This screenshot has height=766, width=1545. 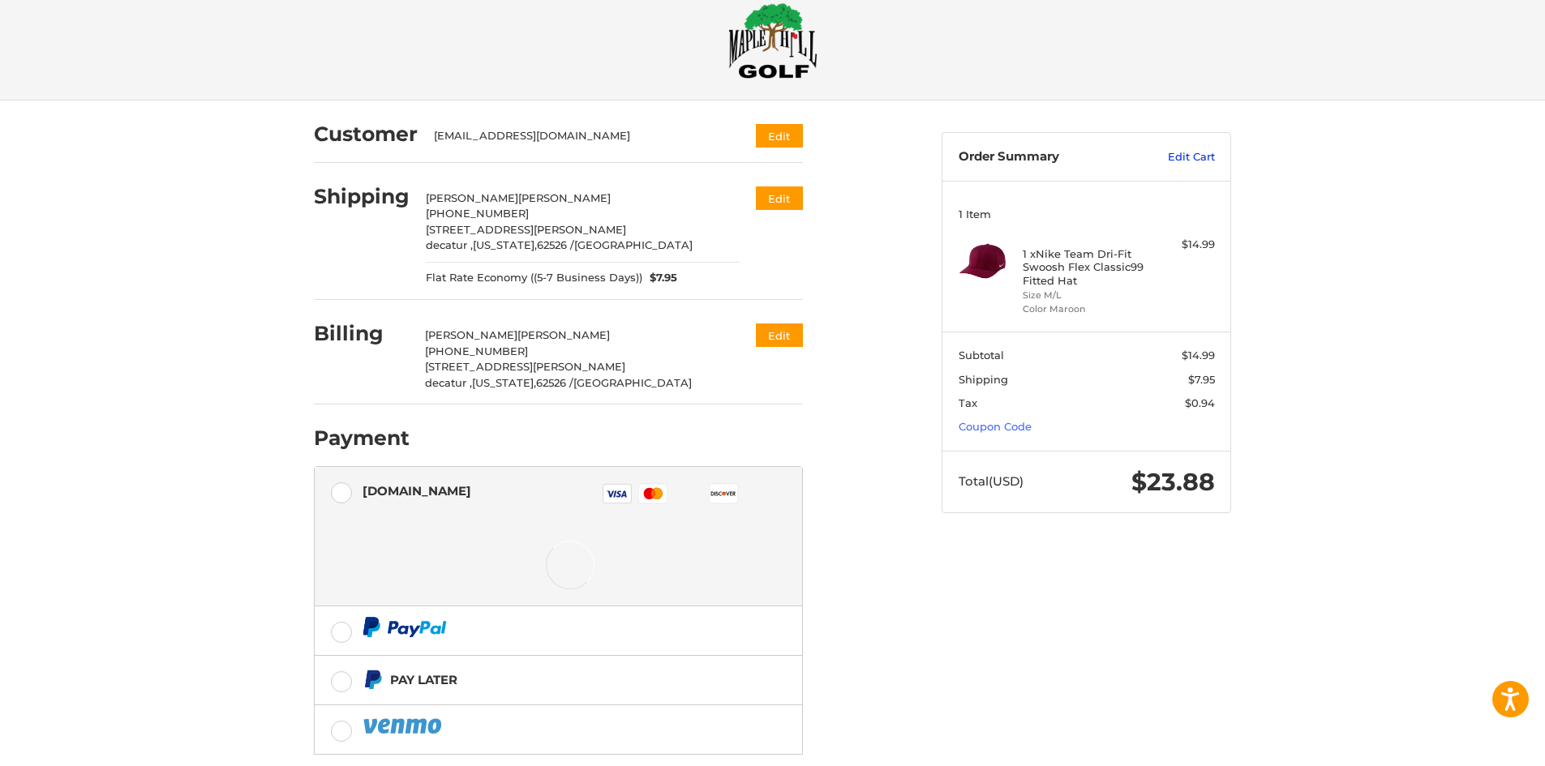 I want to click on div: Pay Later, so click(x=423, y=680).